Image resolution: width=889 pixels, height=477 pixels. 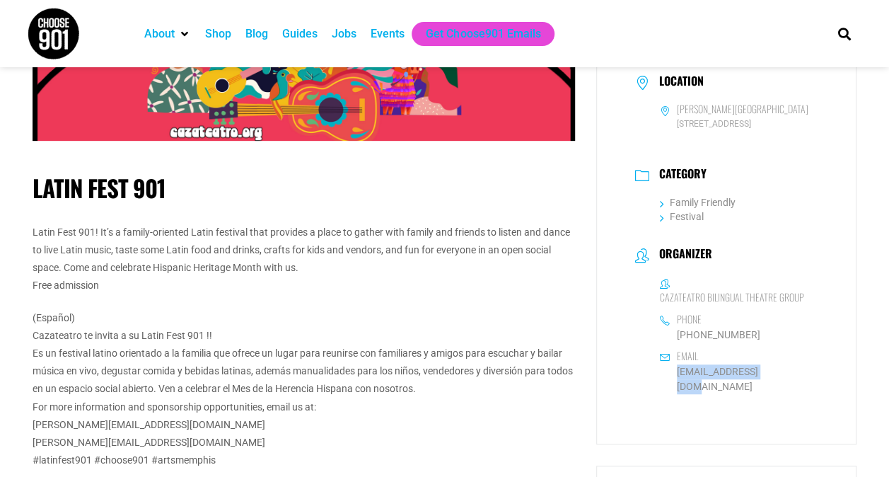 What do you see at coordinates (218, 34) in the screenshot?
I see `div: Shop` at bounding box center [218, 34].